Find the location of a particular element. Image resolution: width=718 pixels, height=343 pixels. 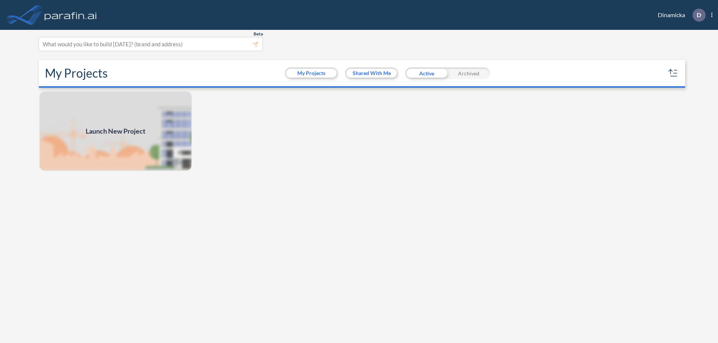

button: Shared With Me is located at coordinates (371, 73).